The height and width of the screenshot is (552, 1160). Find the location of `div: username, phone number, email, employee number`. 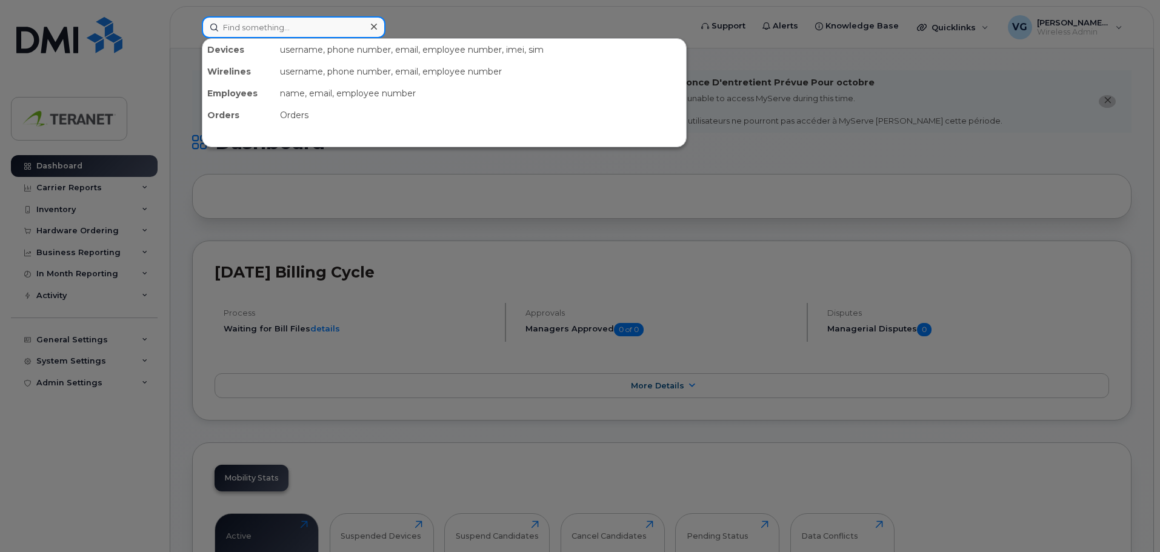

div: username, phone number, email, employee number is located at coordinates (481, 72).